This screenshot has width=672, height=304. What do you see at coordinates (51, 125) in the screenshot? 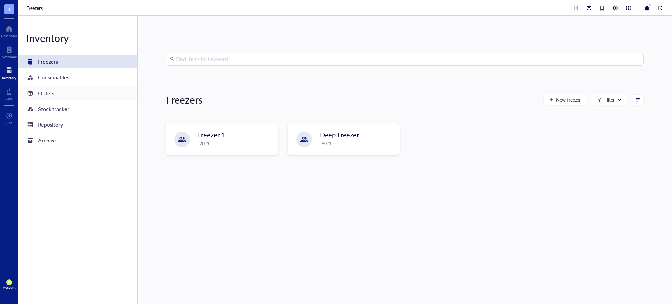
I see `div: Repository` at bounding box center [51, 125].